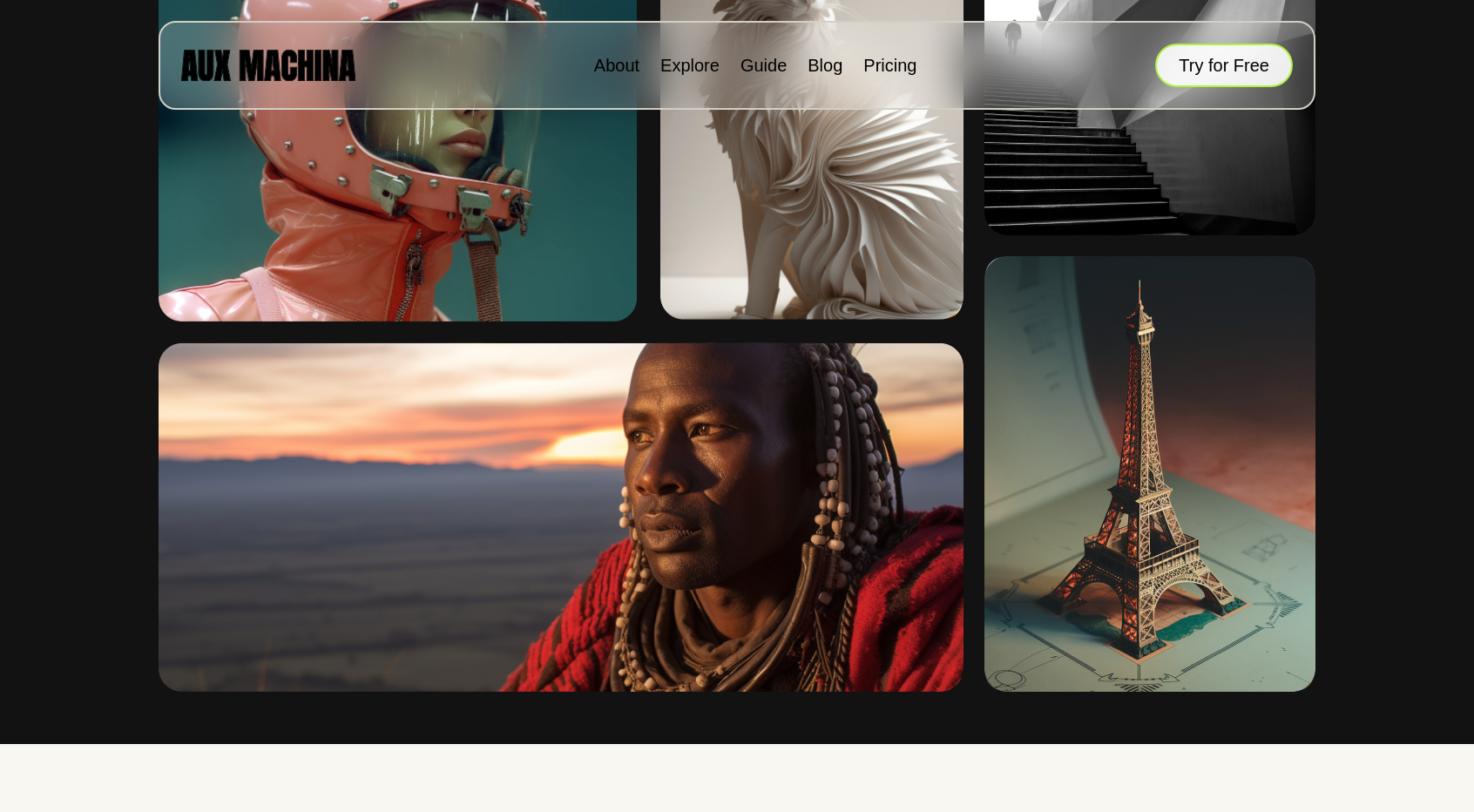 The image size is (1474, 812). I want to click on img: AUX MACHINA, so click(268, 64).